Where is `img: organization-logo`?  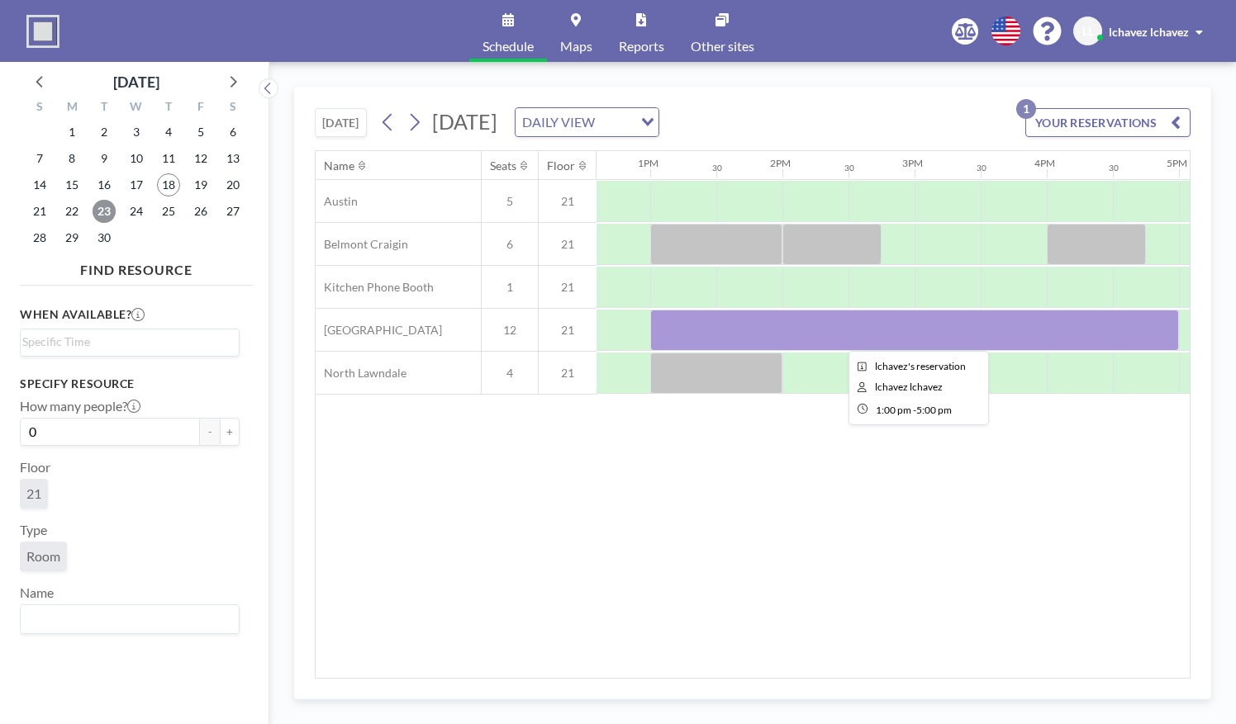
img: organization-logo is located at coordinates (43, 31).